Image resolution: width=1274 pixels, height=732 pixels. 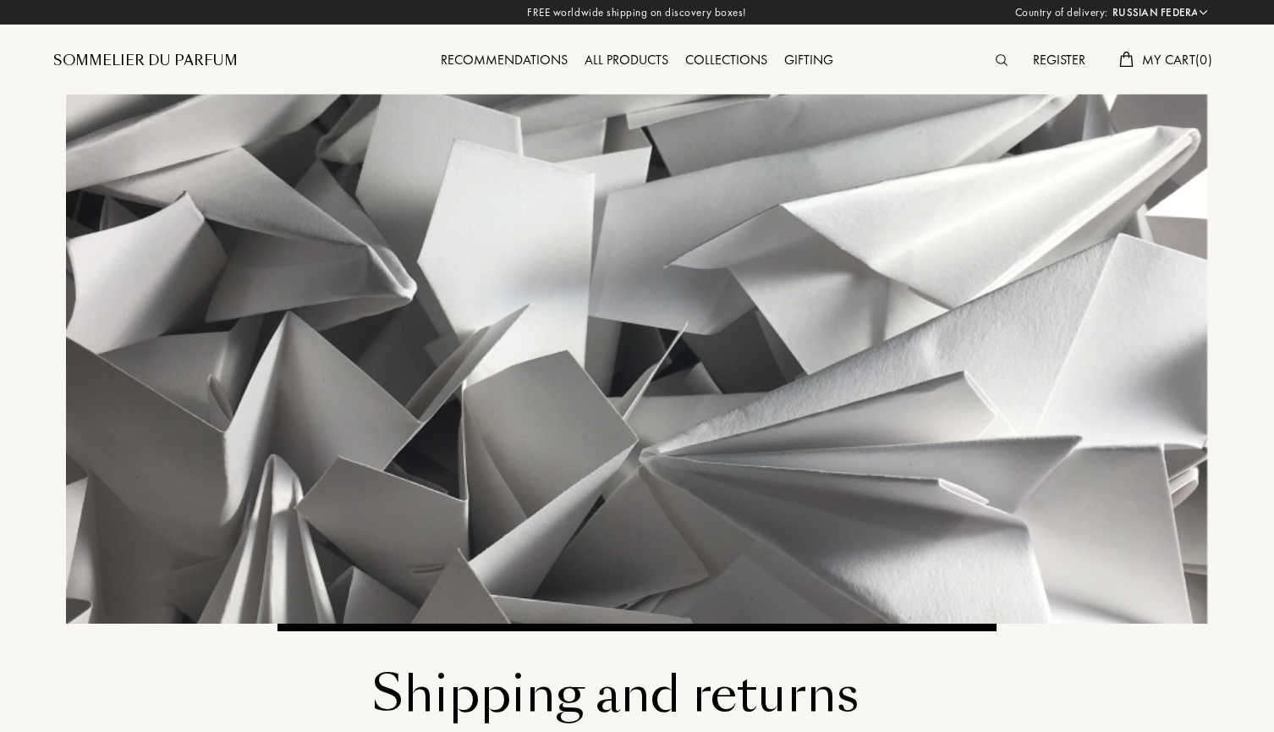 What do you see at coordinates (637, 694) in the screenshot?
I see `div: Shipping and returns` at bounding box center [637, 694].